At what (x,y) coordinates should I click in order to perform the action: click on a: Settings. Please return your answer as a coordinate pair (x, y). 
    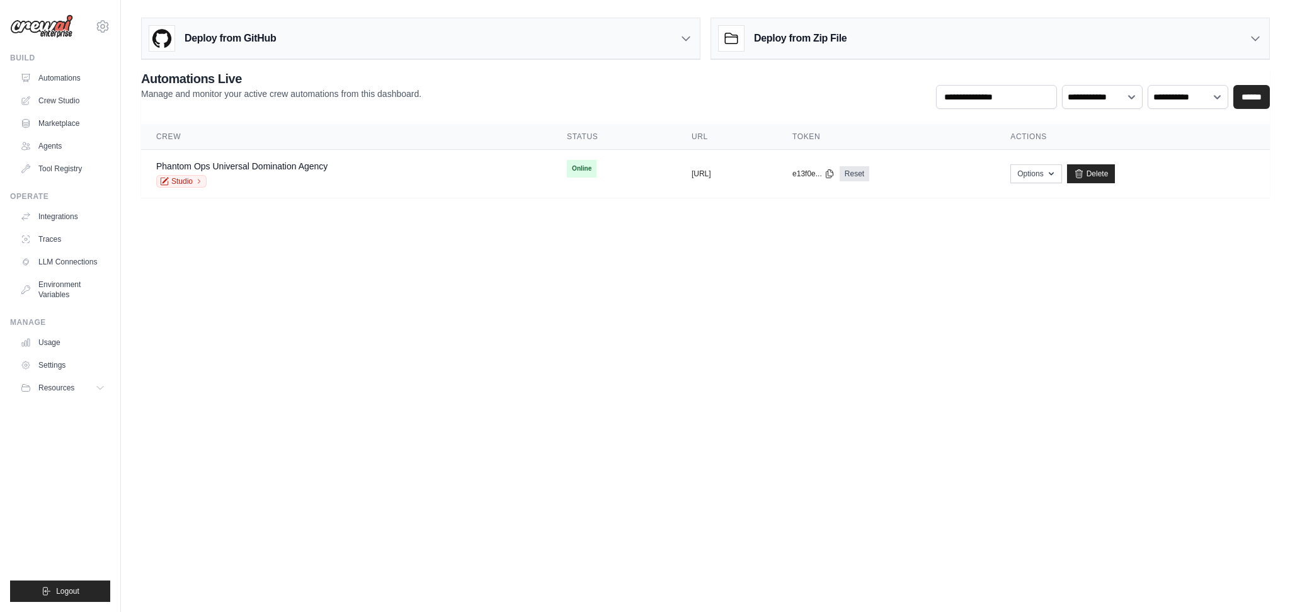
    Looking at the image, I should click on (62, 365).